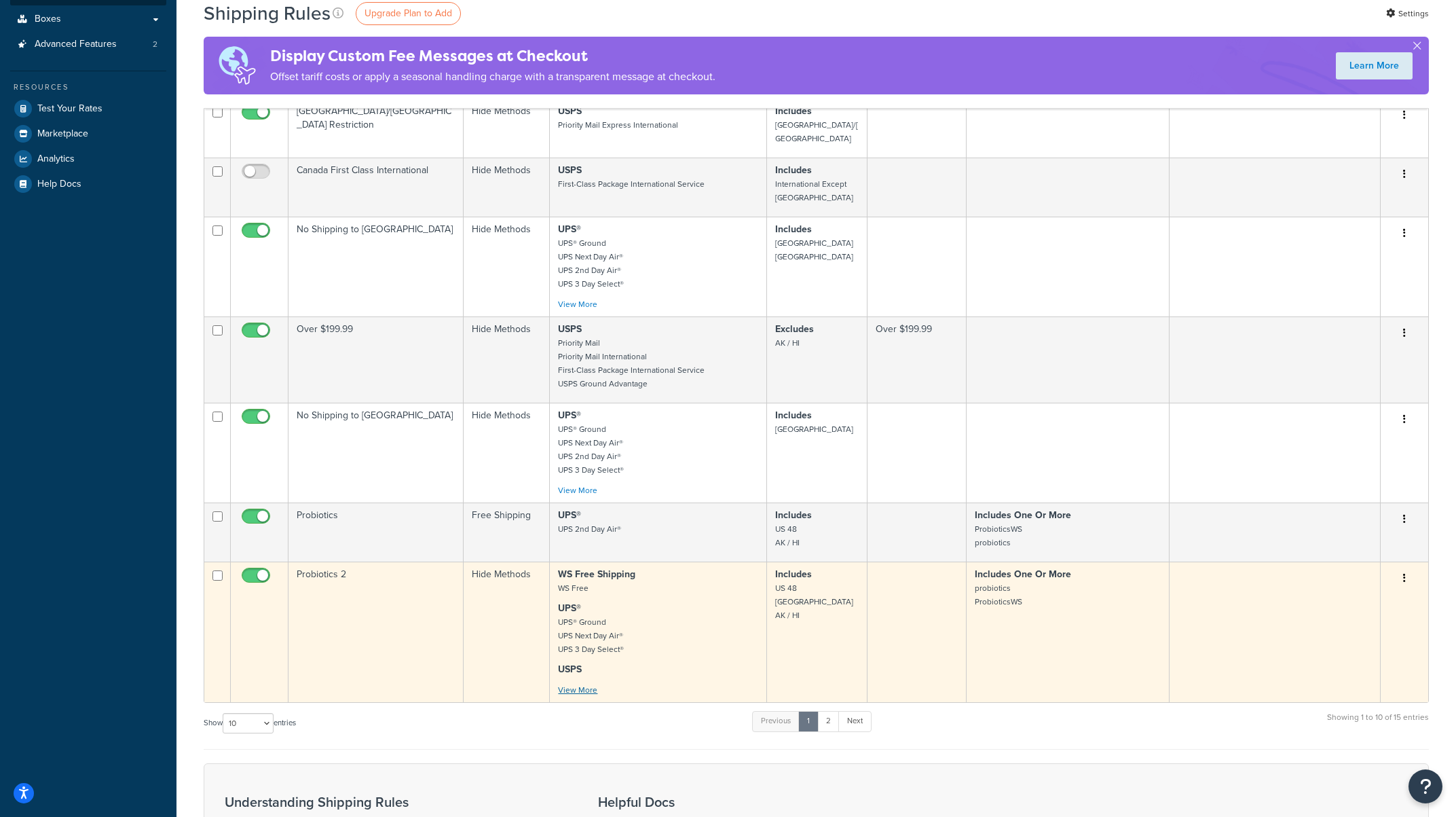  I want to click on small: US 48 AK / HI, so click(787, 536).